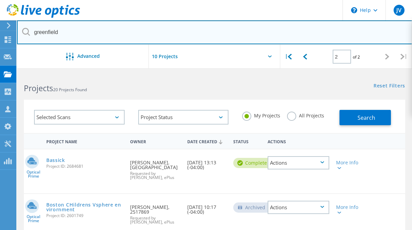 The image size is (412, 230). What do you see at coordinates (389, 86) in the screenshot?
I see `a: Reset Filters` at bounding box center [389, 86].